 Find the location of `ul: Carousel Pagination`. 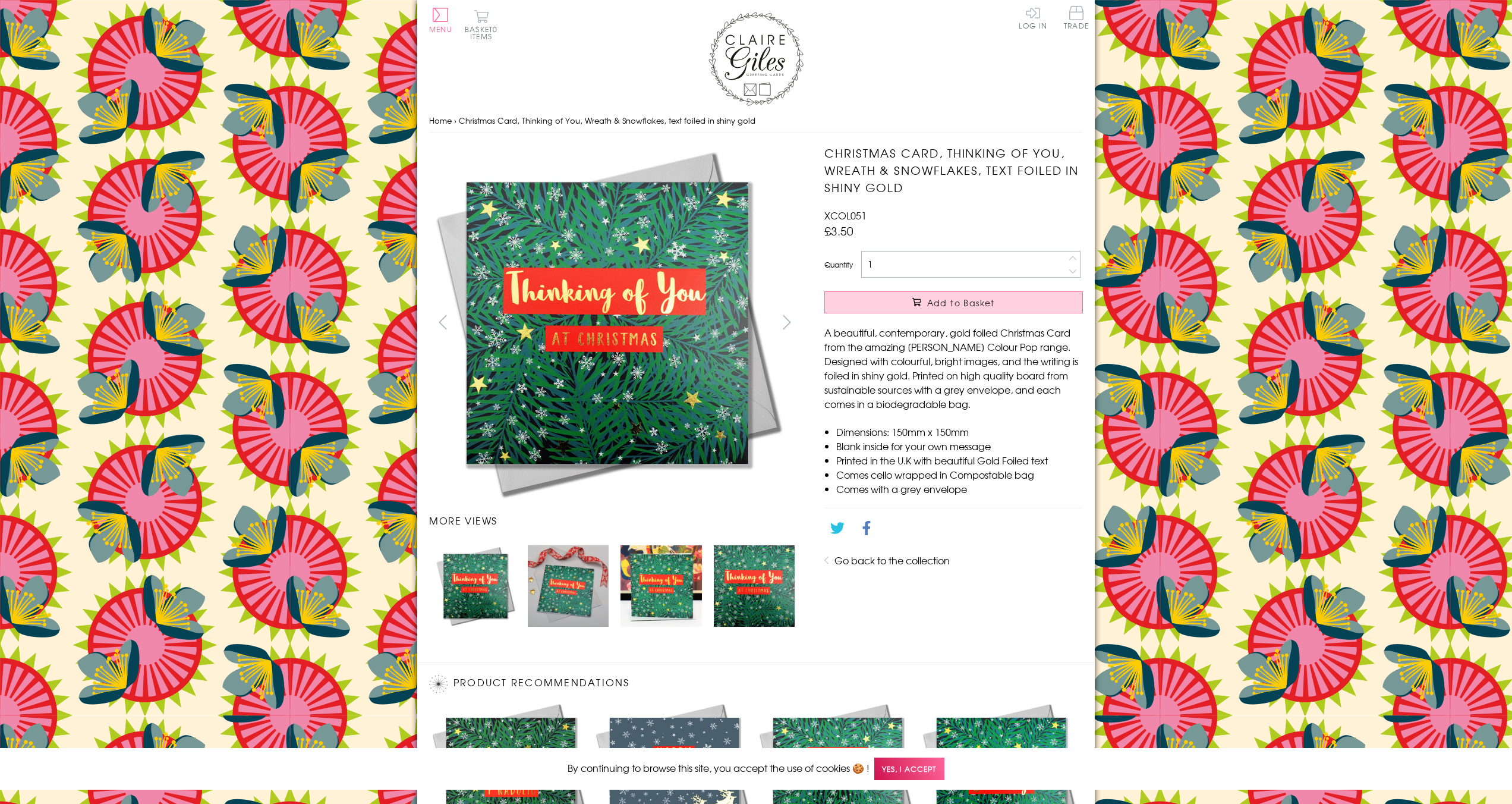

ul: Carousel Pagination is located at coordinates (614, 586).